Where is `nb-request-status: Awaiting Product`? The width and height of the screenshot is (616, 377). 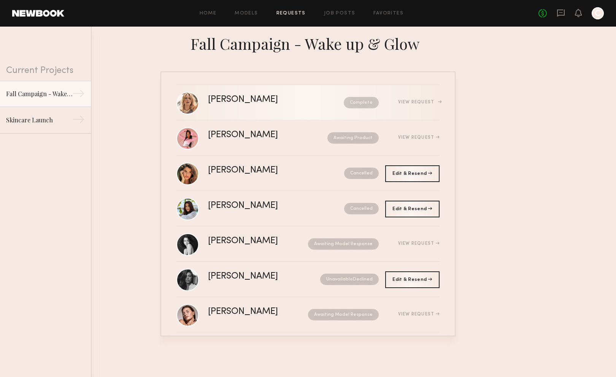 nb-request-status: Awaiting Product is located at coordinates (353, 138).